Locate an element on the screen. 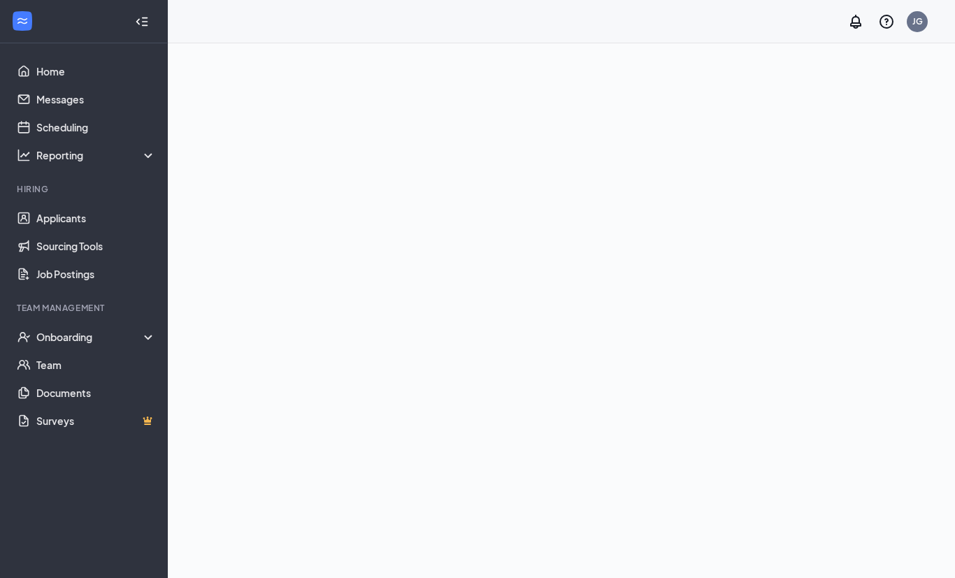 This screenshot has height=578, width=955. svg: Collapse is located at coordinates (142, 22).